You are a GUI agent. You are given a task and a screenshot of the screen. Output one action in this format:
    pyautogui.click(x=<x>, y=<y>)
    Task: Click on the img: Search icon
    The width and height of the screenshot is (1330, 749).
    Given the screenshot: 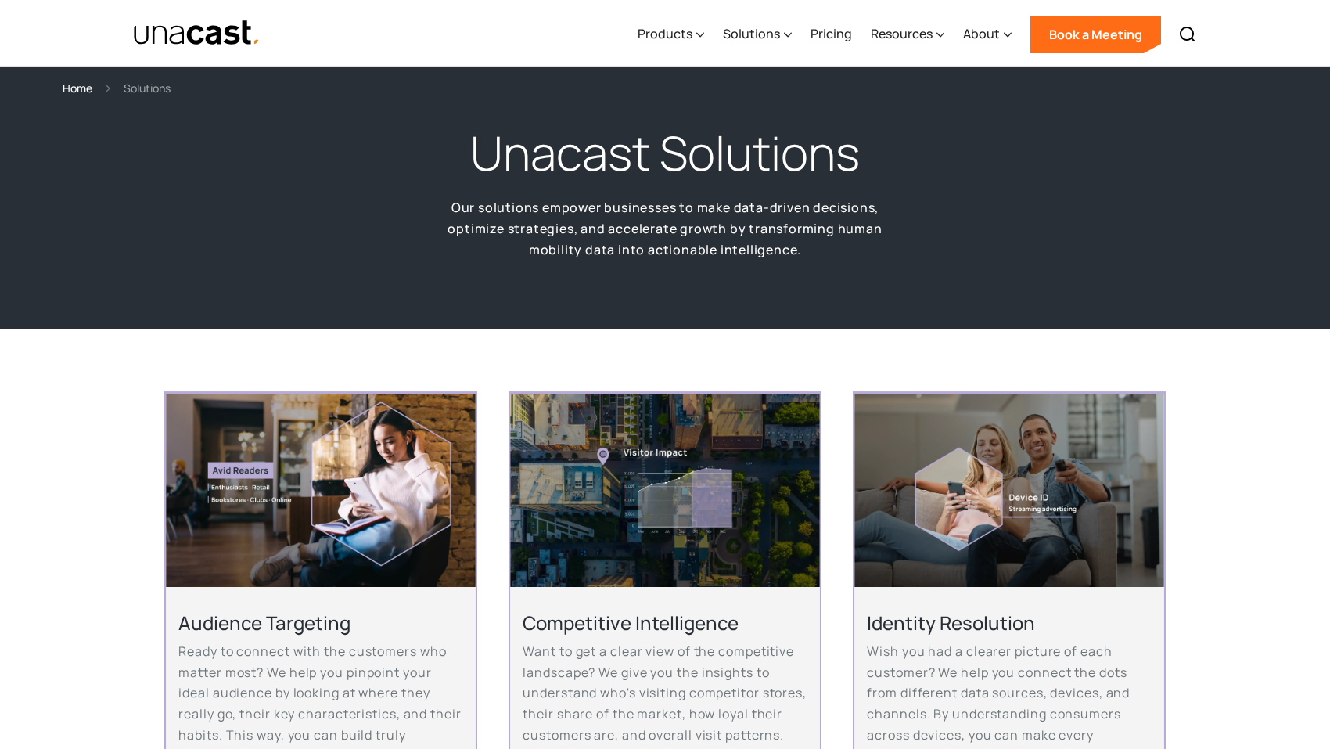 What is the action you would take?
    pyautogui.click(x=1187, y=34)
    